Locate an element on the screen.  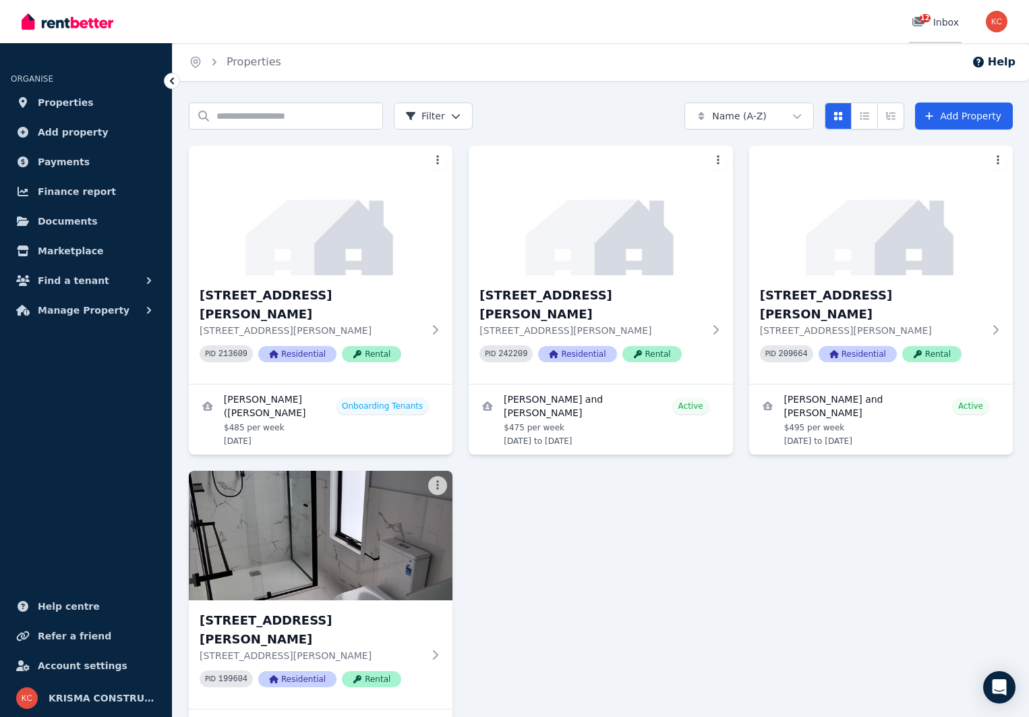
span: Add property is located at coordinates (73, 132).